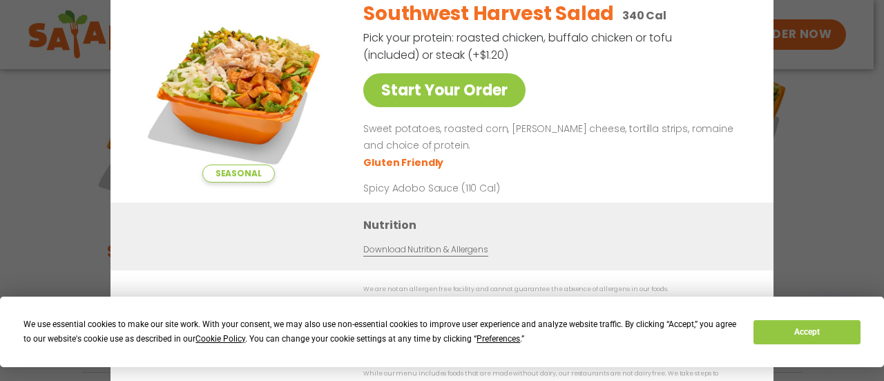  I want to click on h3: Nutrition, so click(558, 225).